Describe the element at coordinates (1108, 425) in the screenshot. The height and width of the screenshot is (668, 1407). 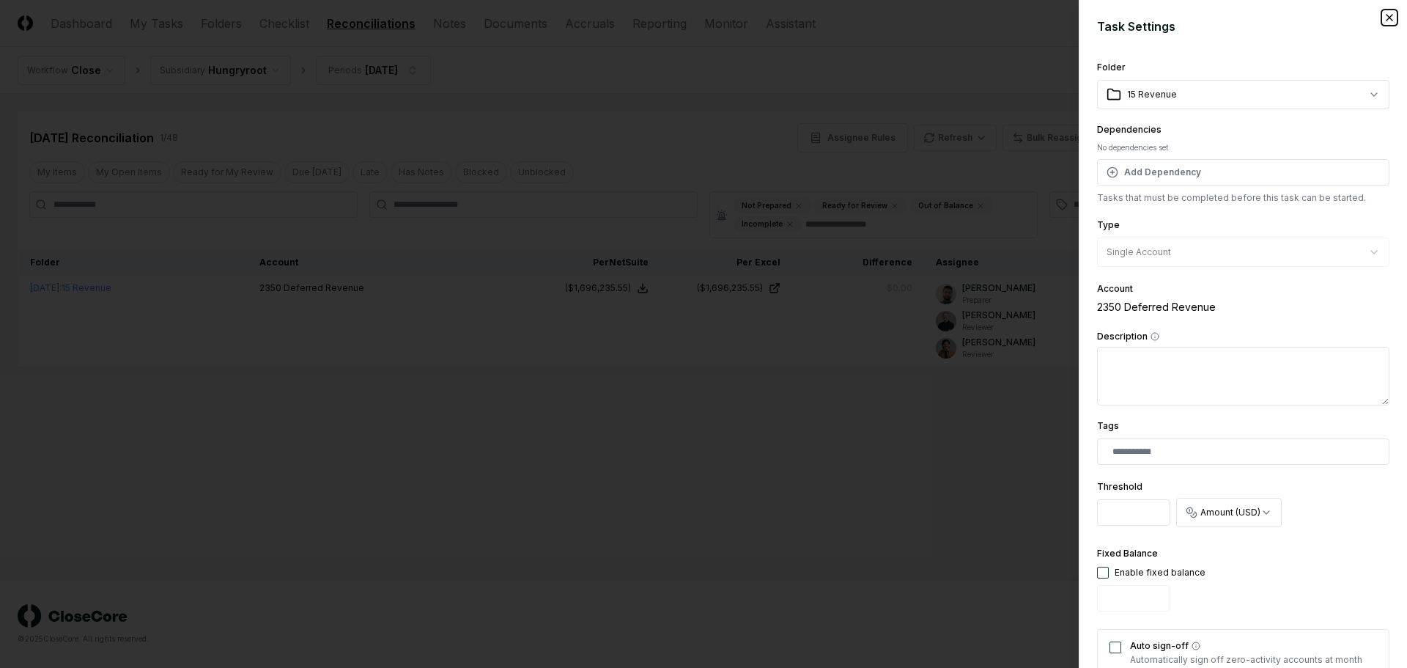
I see `label: Tags` at that location.